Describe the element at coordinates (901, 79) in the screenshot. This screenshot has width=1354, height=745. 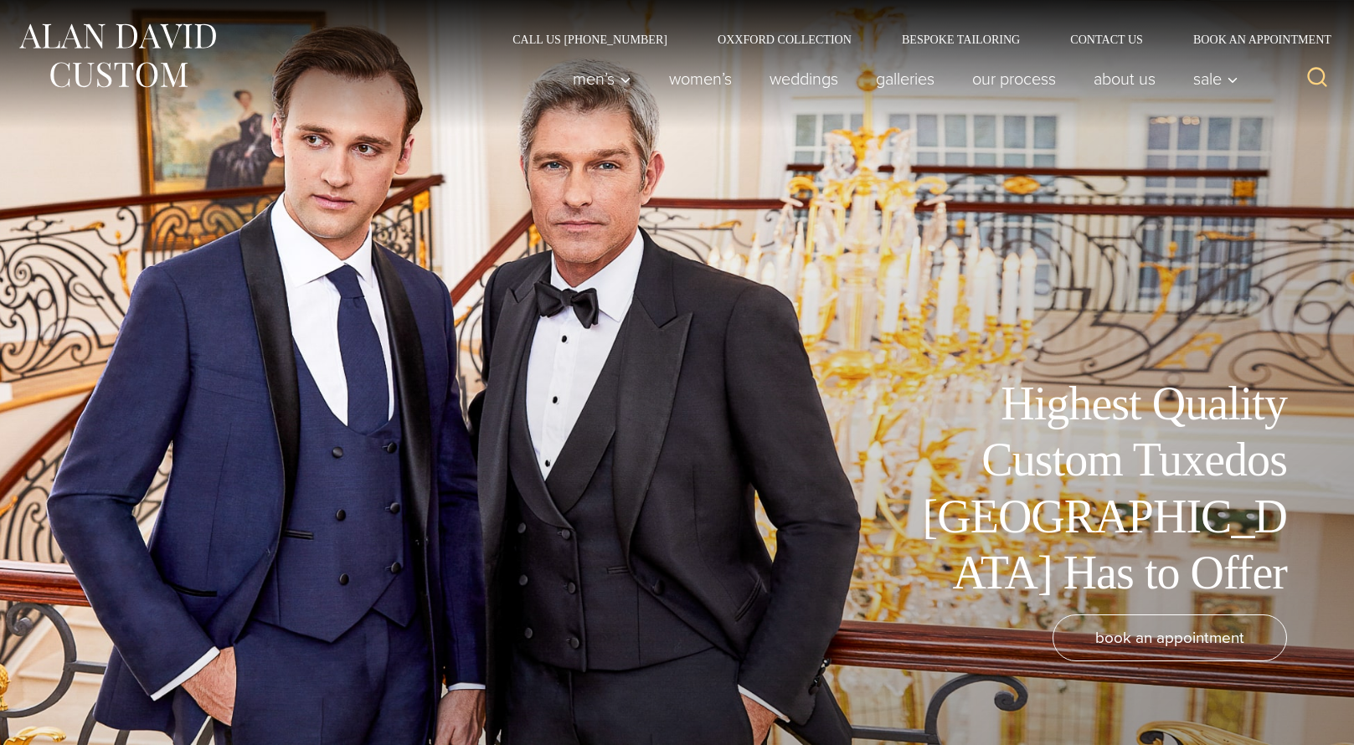
I see `nav: Primary Navigation` at that location.